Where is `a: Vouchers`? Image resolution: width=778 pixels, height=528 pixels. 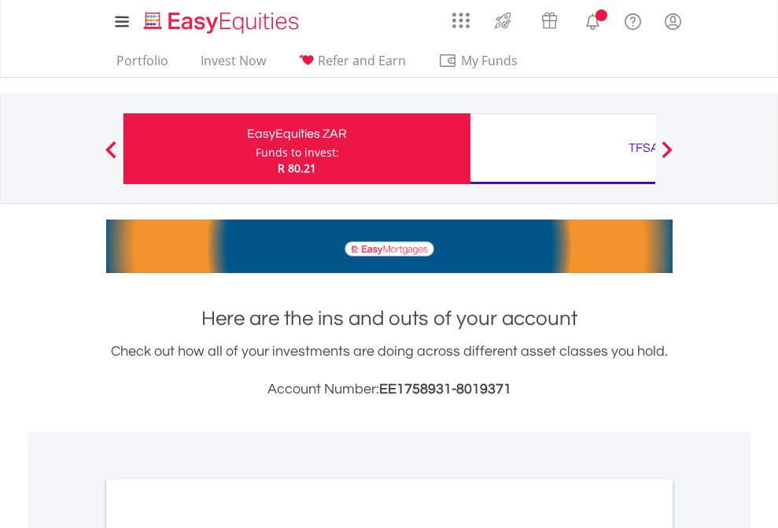
a: Vouchers is located at coordinates (549, 18).